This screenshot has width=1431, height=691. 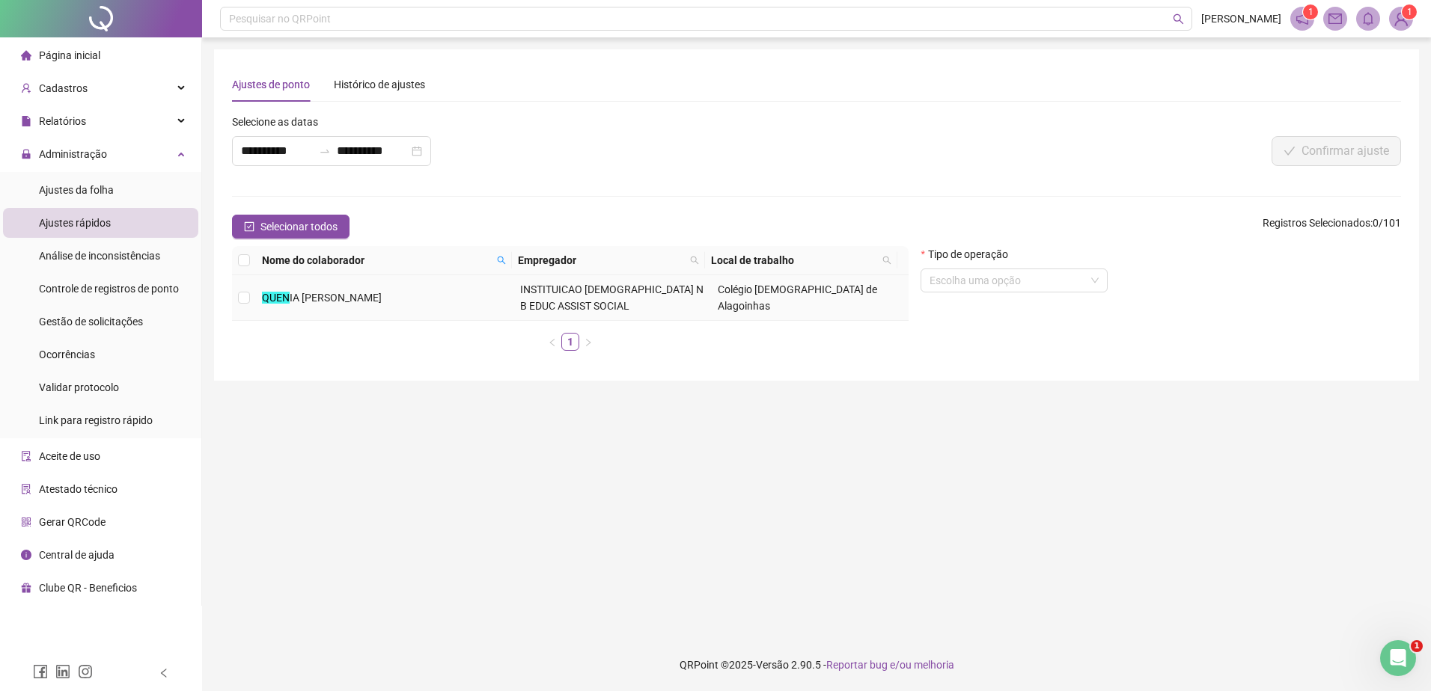 I want to click on div: Ajustes de ponto, so click(x=271, y=85).